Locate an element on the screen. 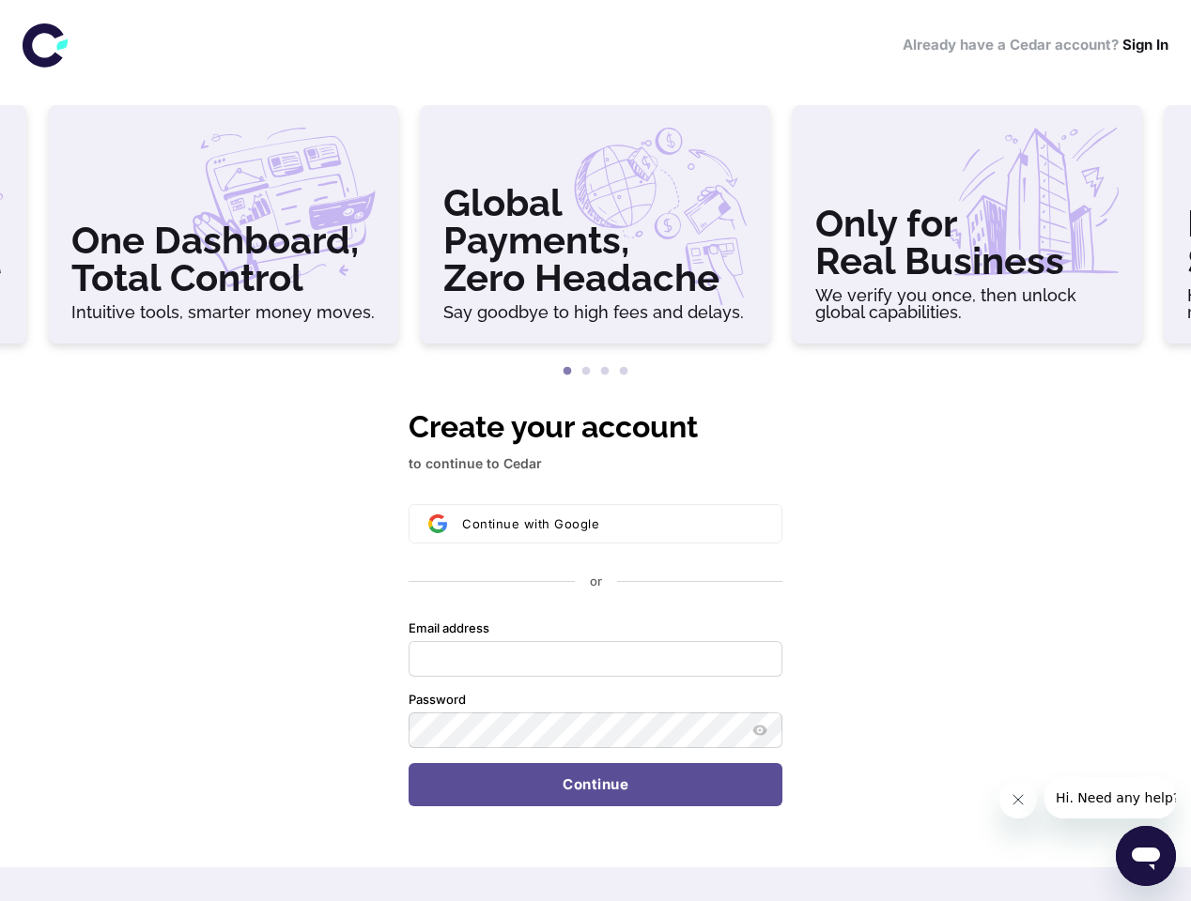  button: 4 is located at coordinates (623, 372).